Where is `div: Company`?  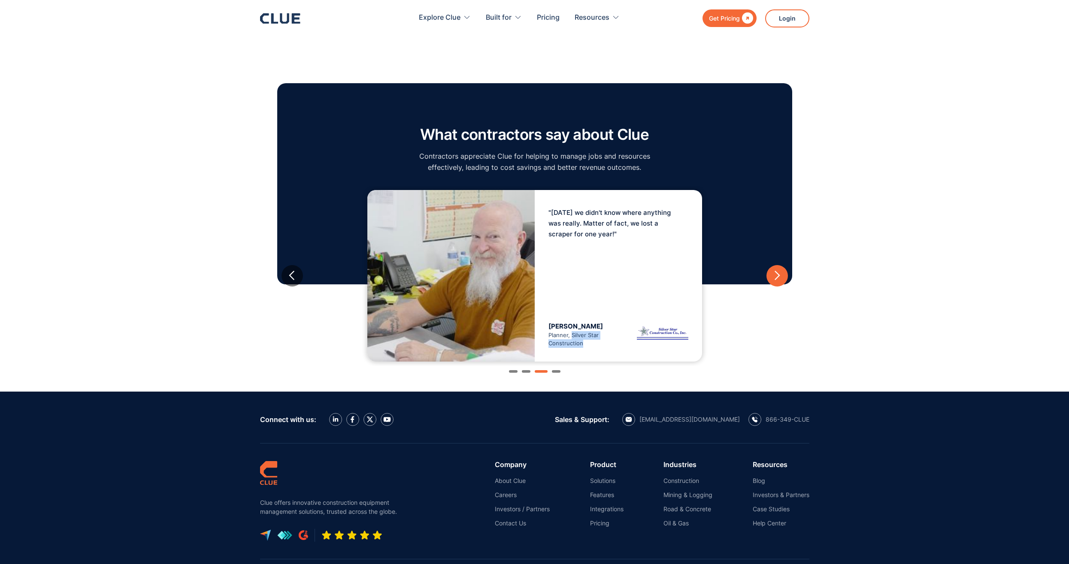
div: Company is located at coordinates (522, 465).